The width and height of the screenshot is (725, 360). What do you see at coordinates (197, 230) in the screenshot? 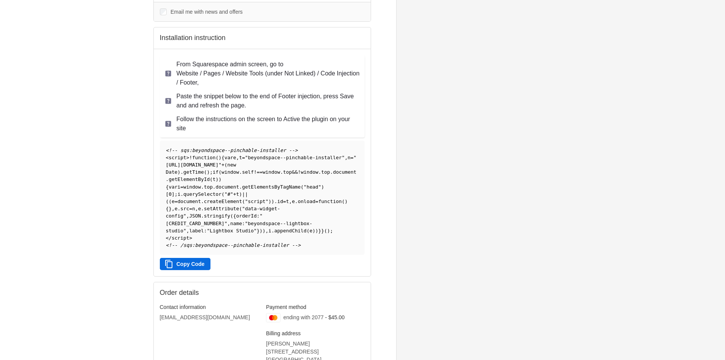
I see `span: label` at bounding box center [197, 230].